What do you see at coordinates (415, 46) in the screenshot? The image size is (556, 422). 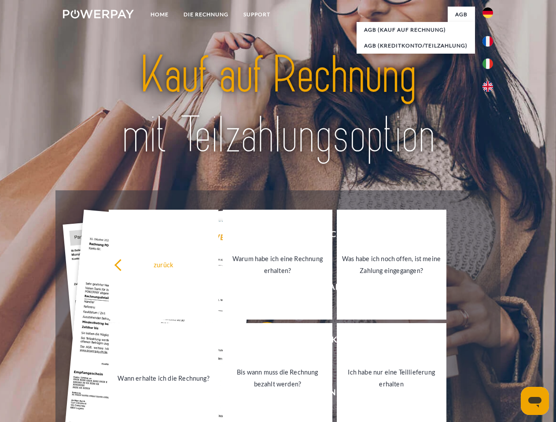 I see `a: AGB (Kreditkonto/Teilzahlung)` at bounding box center [415, 46].